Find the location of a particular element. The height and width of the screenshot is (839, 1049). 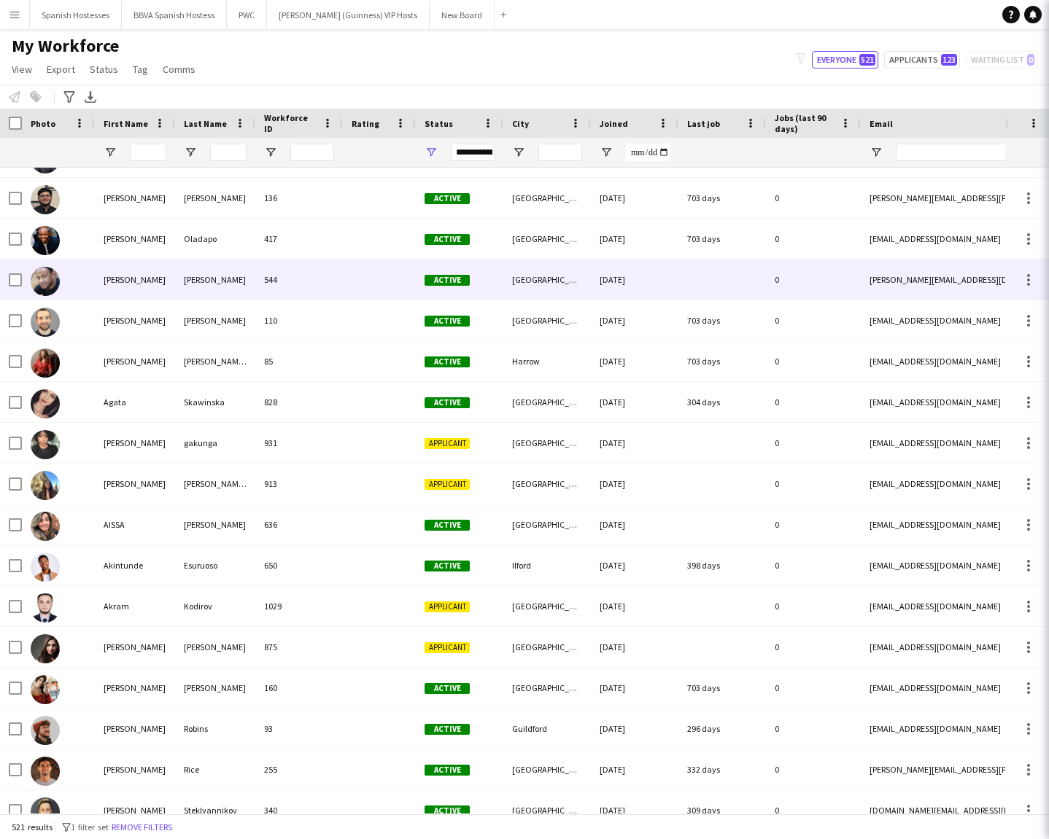

a: Comms is located at coordinates (179, 69).